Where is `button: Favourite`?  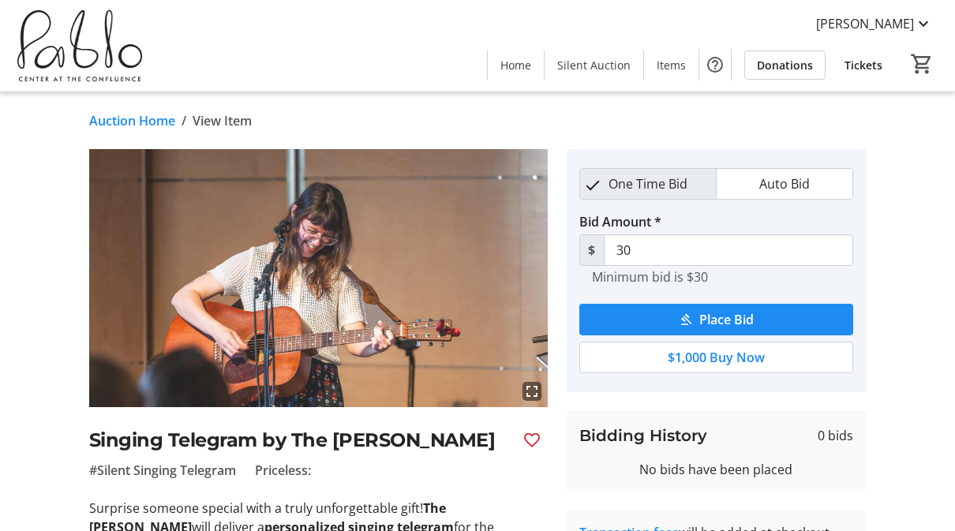 button: Favourite is located at coordinates (532, 440).